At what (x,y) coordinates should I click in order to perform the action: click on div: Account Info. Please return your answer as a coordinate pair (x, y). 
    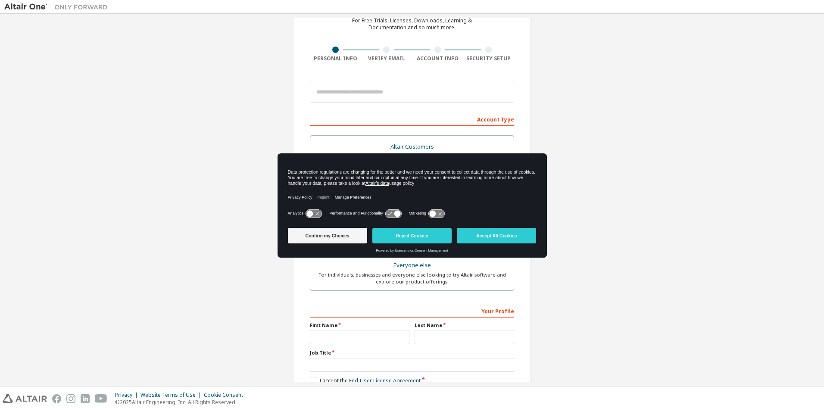
    Looking at the image, I should click on (437, 59).